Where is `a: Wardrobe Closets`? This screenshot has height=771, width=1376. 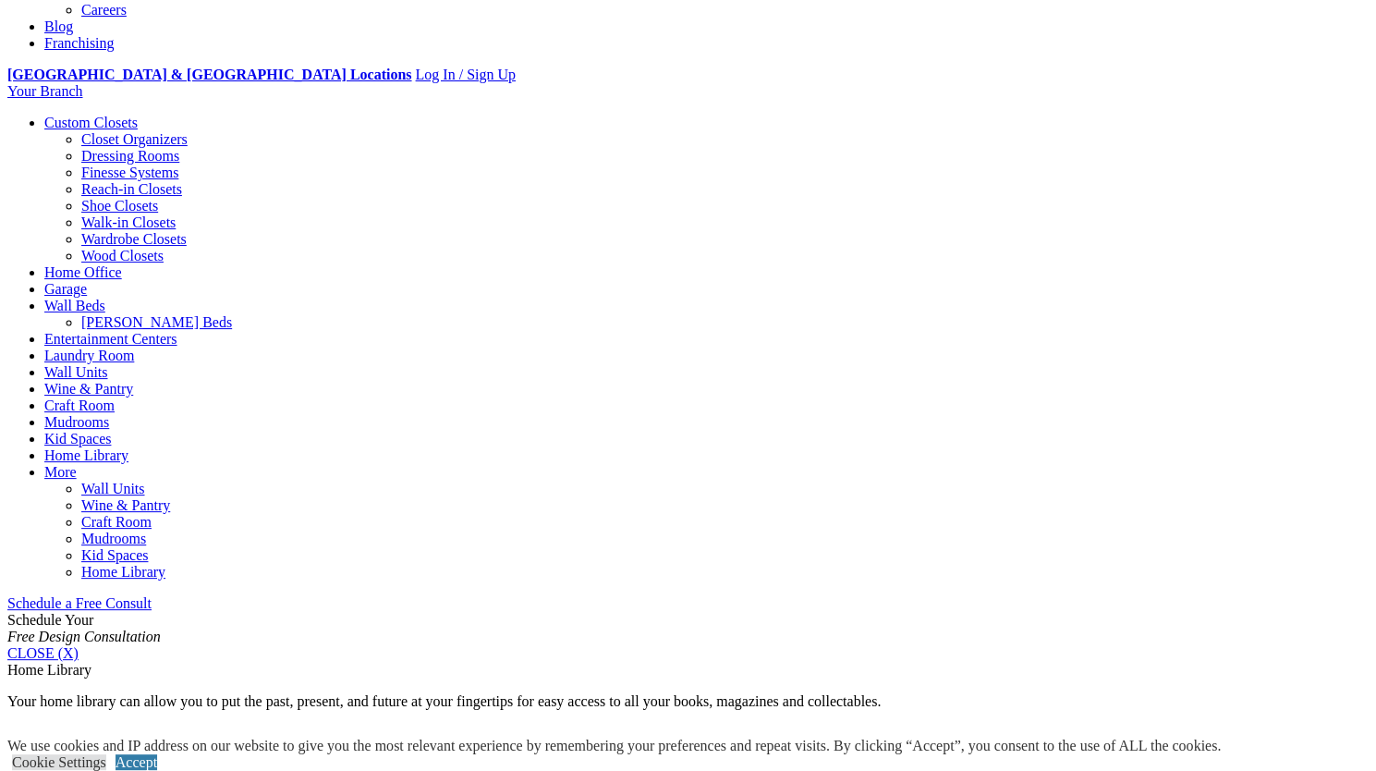 a: Wardrobe Closets is located at coordinates (134, 238).